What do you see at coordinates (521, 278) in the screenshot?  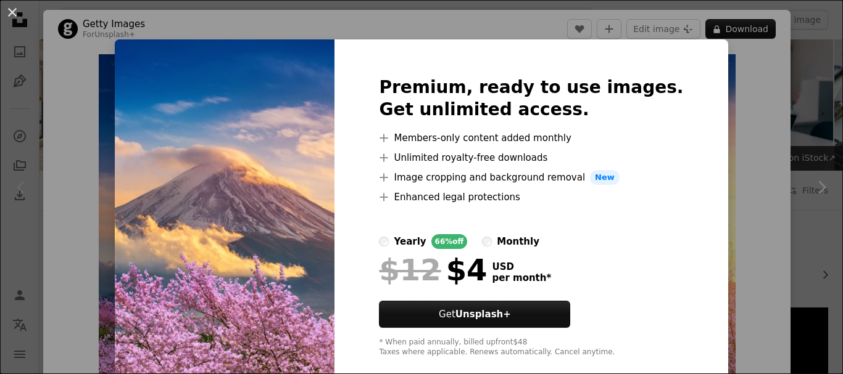 I see `span: per month *` at bounding box center [521, 278].